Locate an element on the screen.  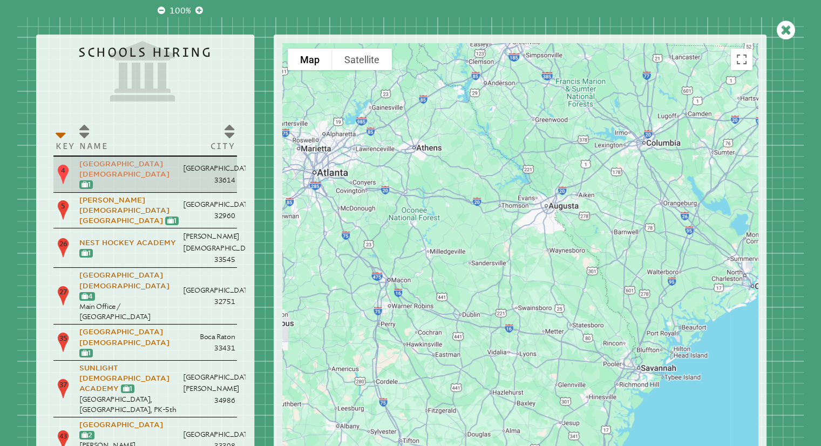
p: 35 is located at coordinates (63, 342).